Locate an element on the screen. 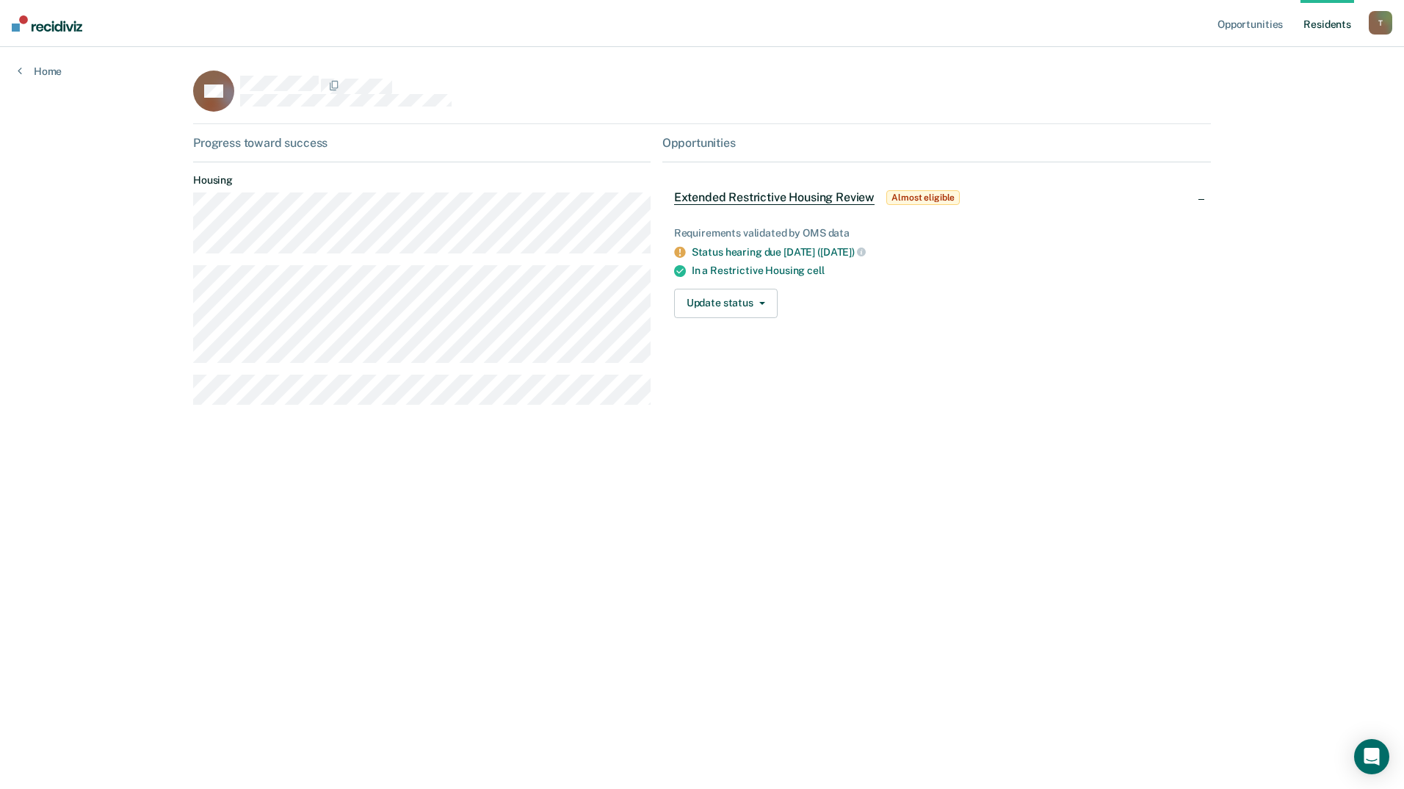  div: Requirements validated by OMS data is located at coordinates (936, 233).